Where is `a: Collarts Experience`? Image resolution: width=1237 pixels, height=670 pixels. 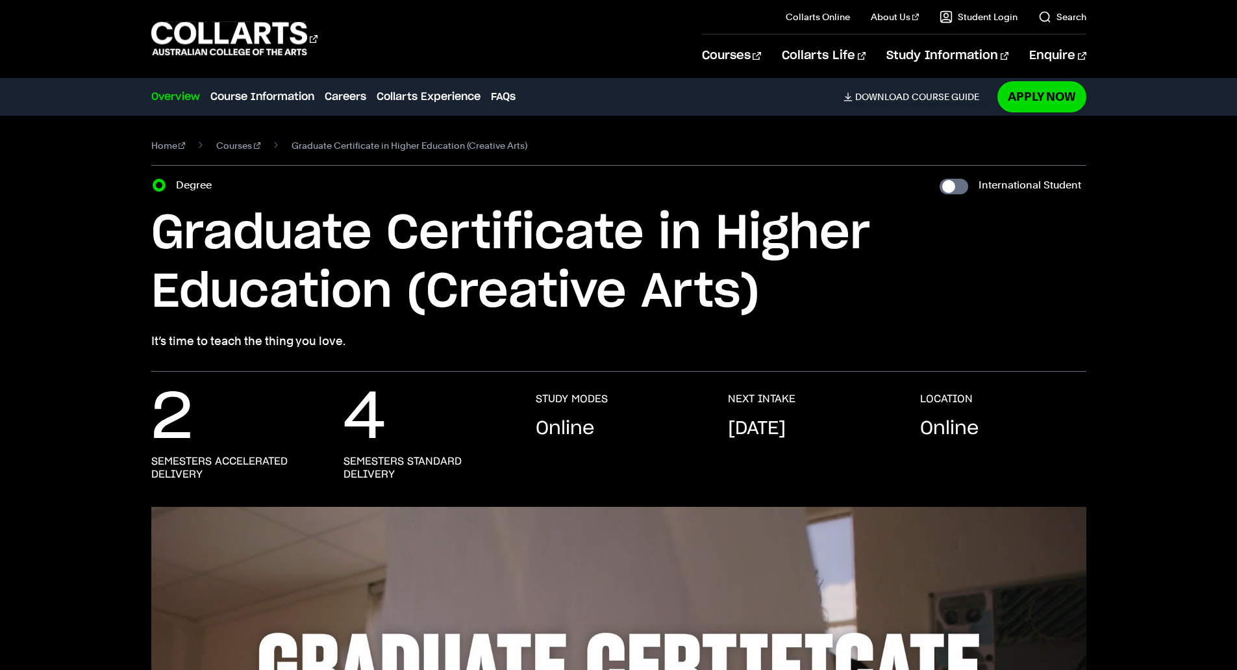
a: Collarts Experience is located at coordinates (429, 97).